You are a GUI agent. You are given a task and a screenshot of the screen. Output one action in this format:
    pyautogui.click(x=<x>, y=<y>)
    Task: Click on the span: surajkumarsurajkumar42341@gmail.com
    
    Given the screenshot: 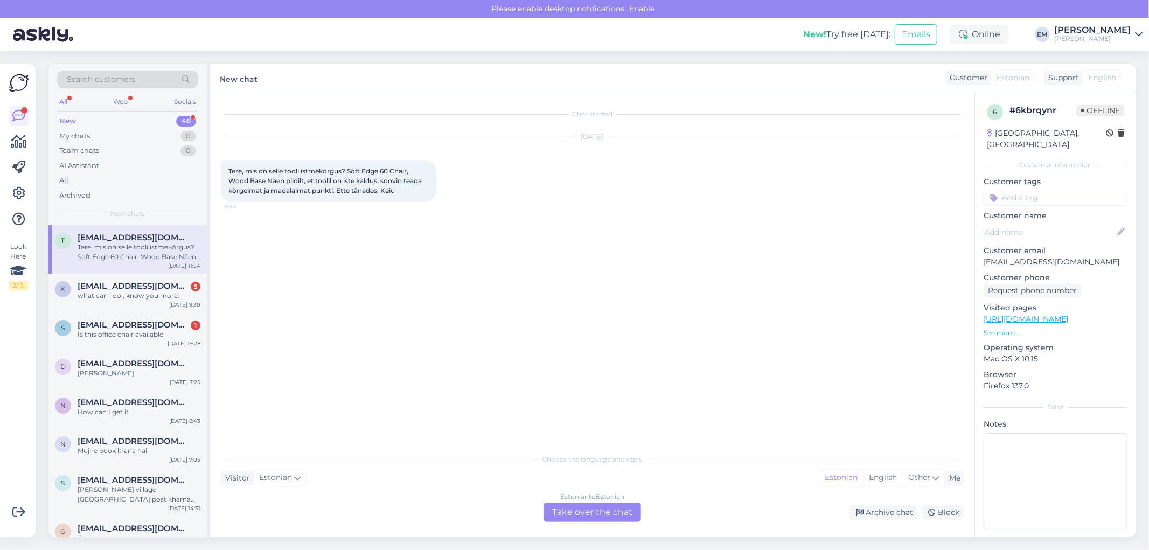 What is the action you would take?
    pyautogui.click(x=134, y=480)
    